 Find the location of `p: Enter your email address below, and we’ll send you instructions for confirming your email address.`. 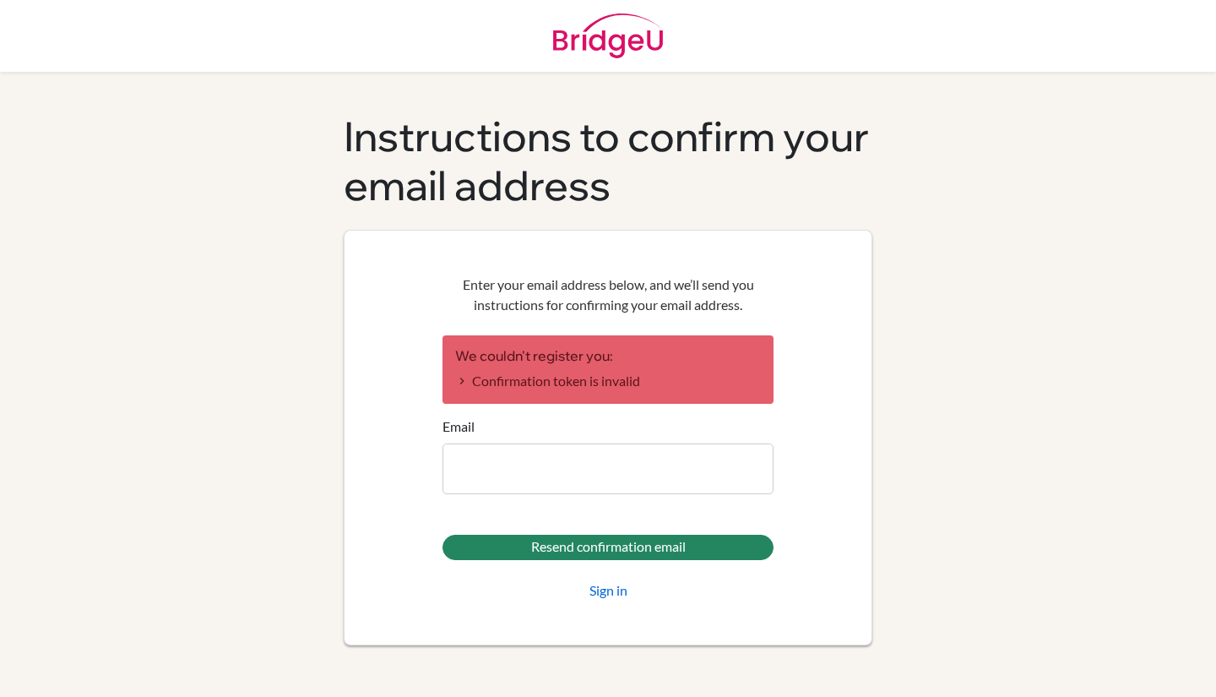

p: Enter your email address below, and we’ll send you instructions for confirming your email address. is located at coordinates (608, 295).